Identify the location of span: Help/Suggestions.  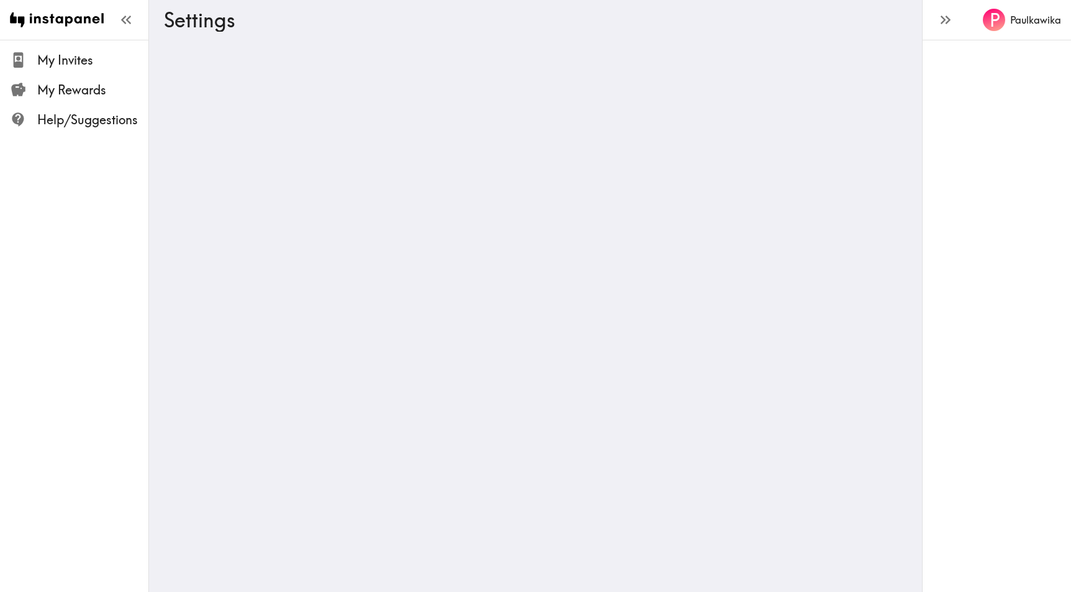
(93, 120).